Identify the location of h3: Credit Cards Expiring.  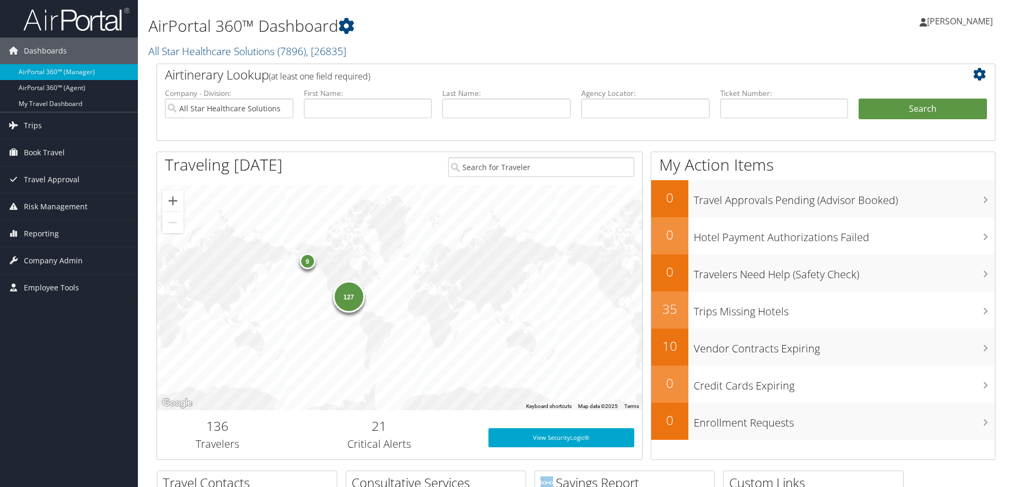
(844, 383).